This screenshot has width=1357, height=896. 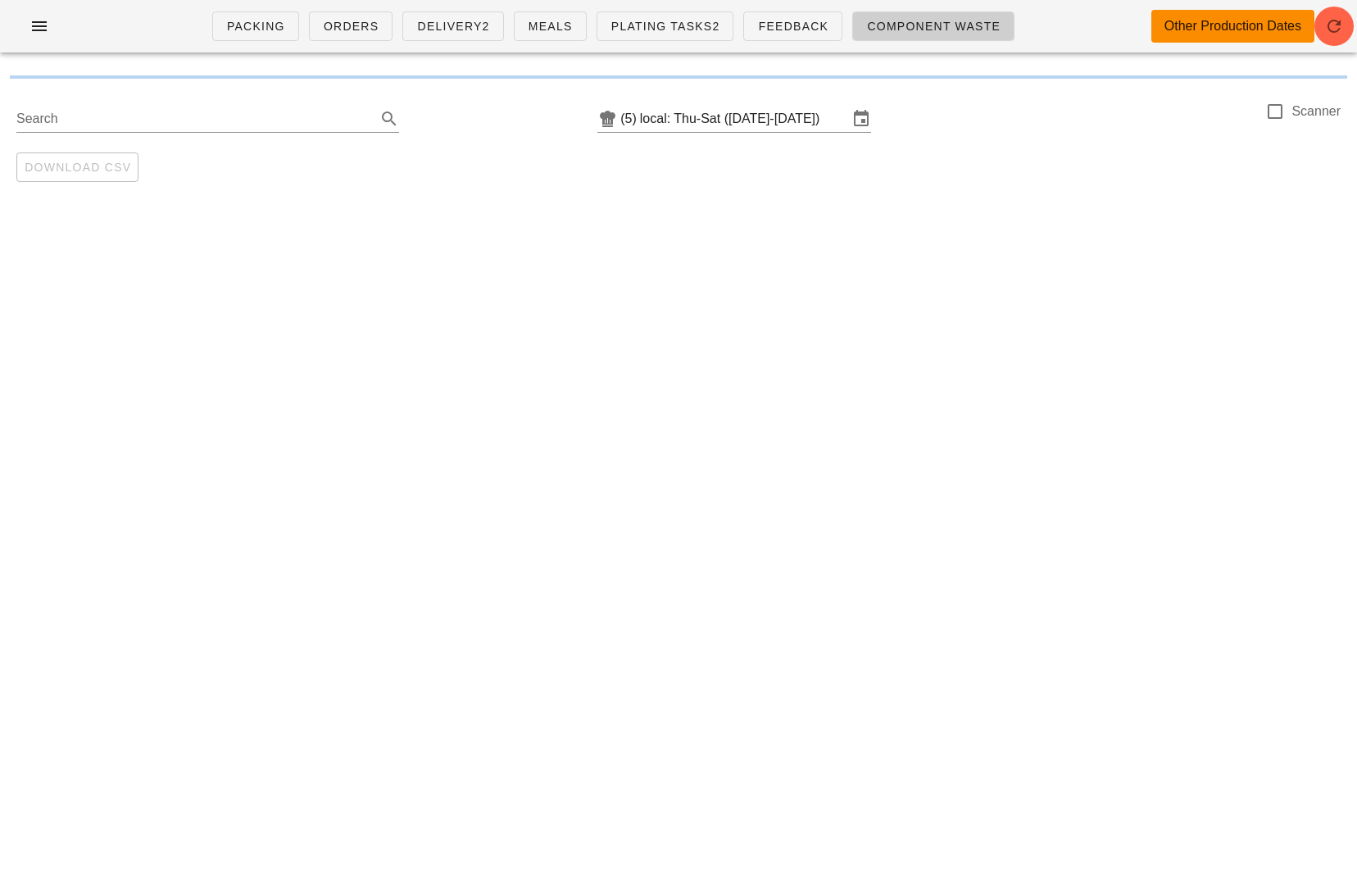 I want to click on a: Plating Tasks2, so click(x=665, y=26).